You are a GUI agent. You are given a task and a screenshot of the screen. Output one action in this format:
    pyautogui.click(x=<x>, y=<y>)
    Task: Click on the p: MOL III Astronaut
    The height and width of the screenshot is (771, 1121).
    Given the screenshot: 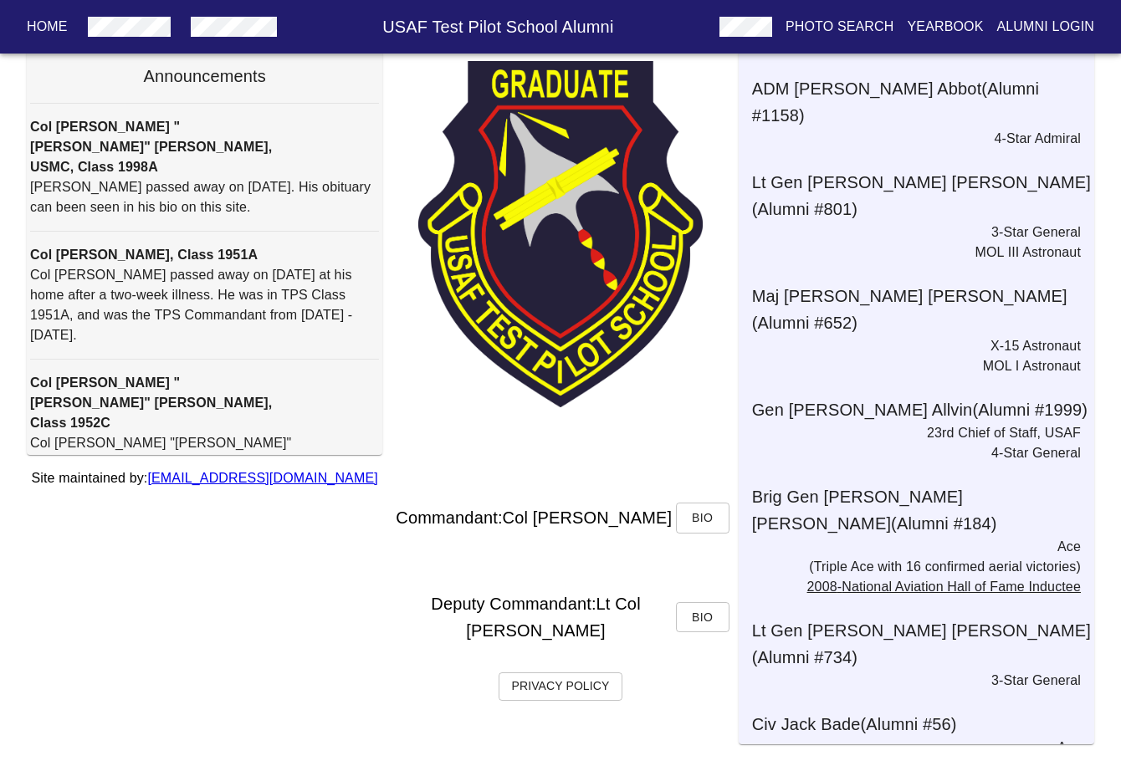 What is the action you would take?
    pyautogui.click(x=909, y=253)
    